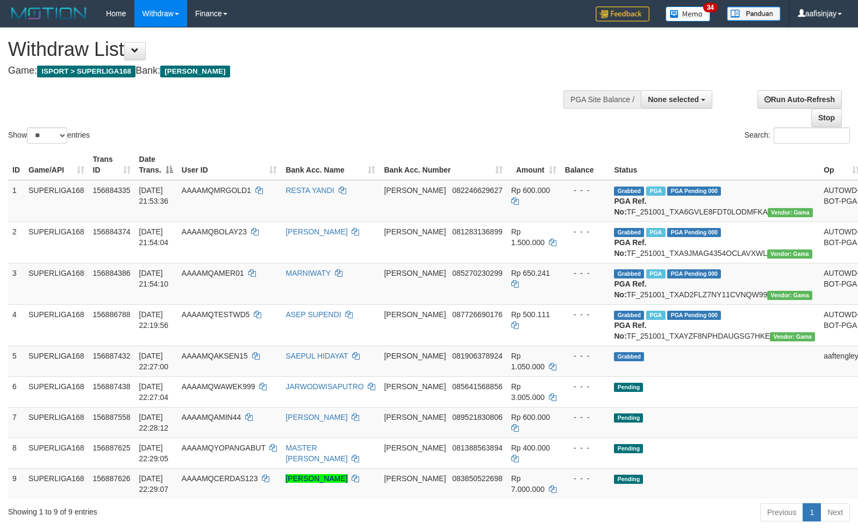  I want to click on a: Previous, so click(781, 512).